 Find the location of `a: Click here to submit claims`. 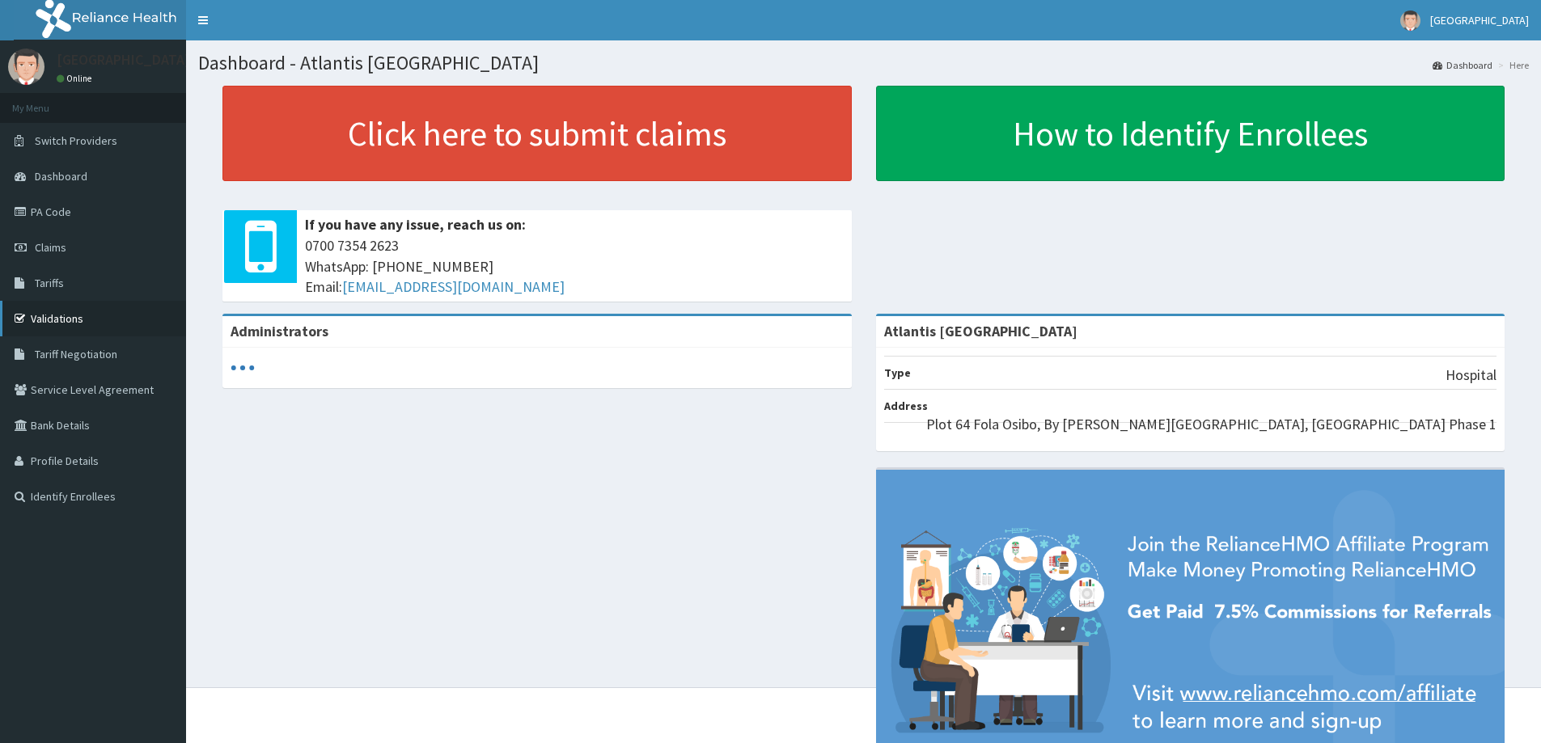

a: Click here to submit claims is located at coordinates (537, 133).